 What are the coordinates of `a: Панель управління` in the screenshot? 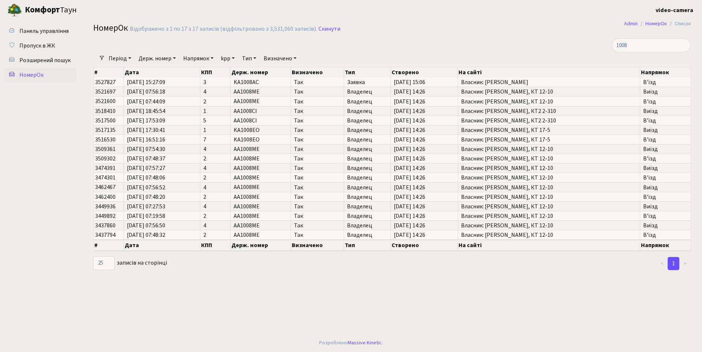 It's located at (40, 31).